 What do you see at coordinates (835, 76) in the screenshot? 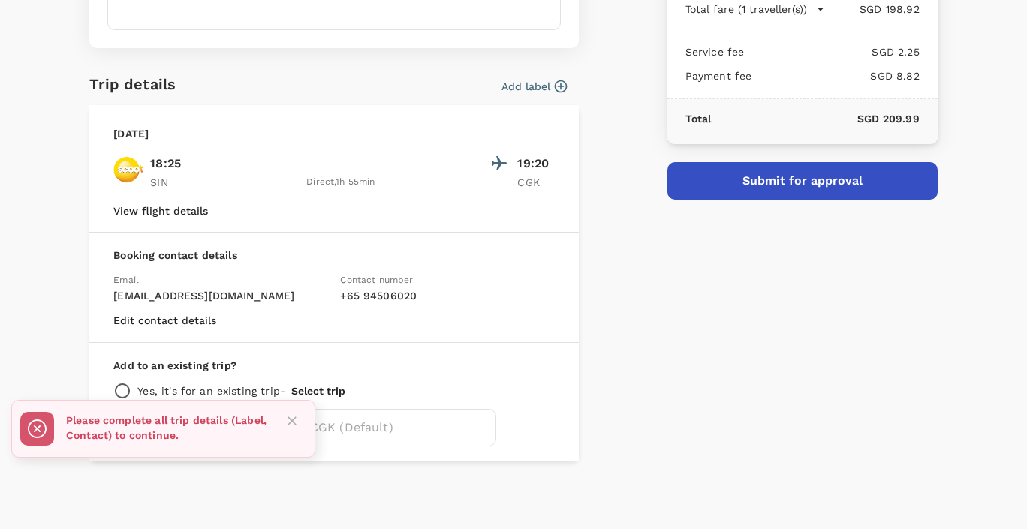
I see `p: SGD 8.82` at bounding box center [835, 76].